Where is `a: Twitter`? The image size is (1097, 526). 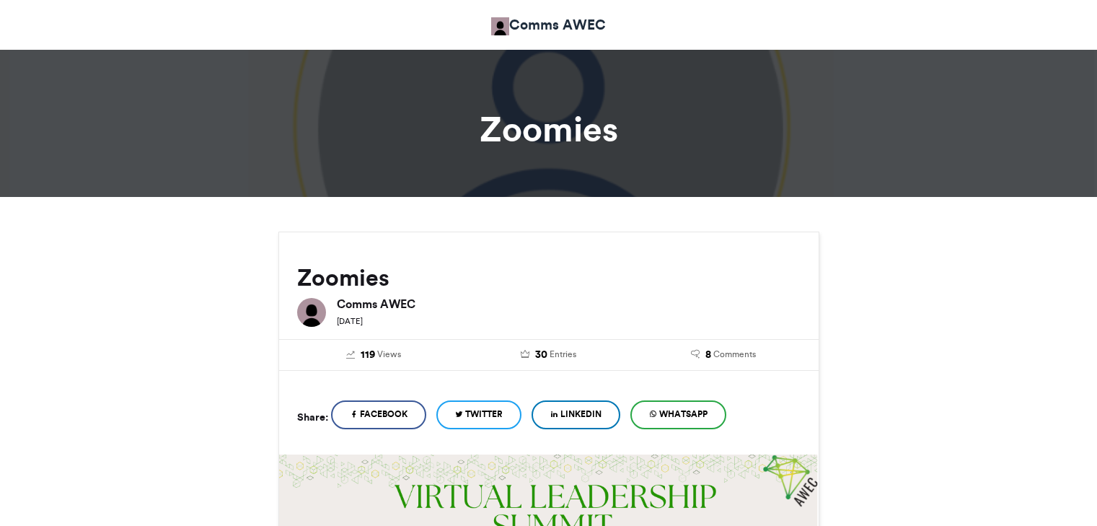
a: Twitter is located at coordinates (479, 415).